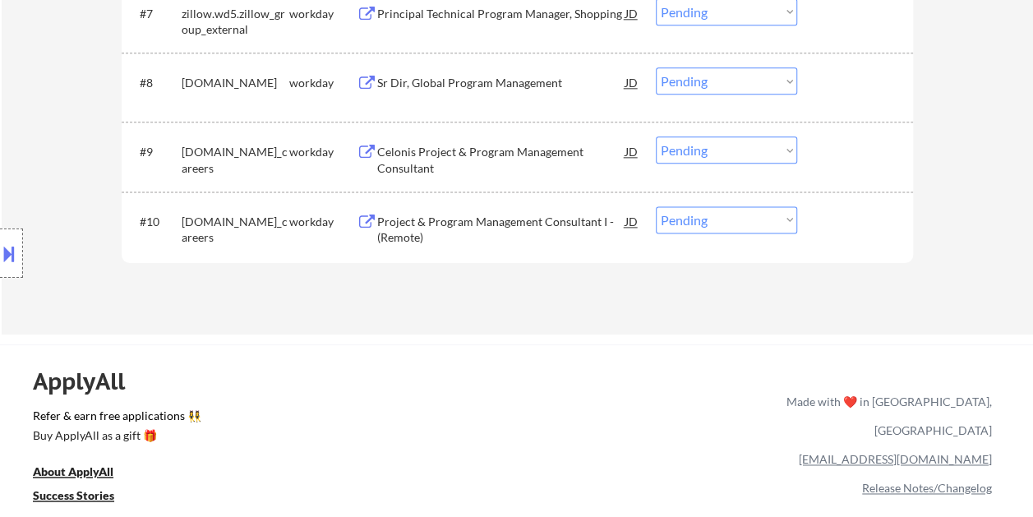  What do you see at coordinates (501, 83) in the screenshot?
I see `div: Sr Dir, Global Program Management` at bounding box center [501, 83].